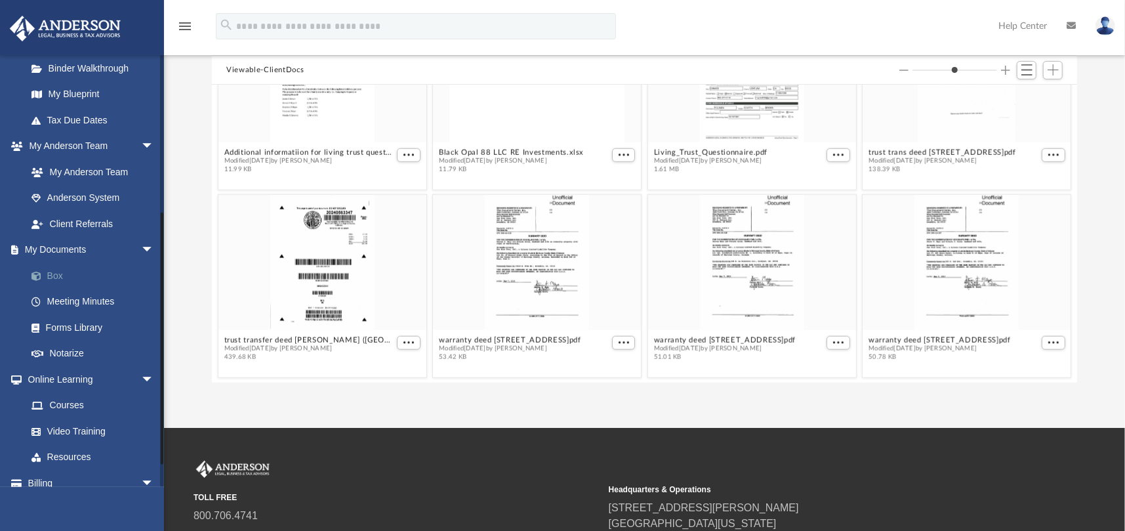 The width and height of the screenshot is (1125, 531). I want to click on span: 1.61 MB, so click(711, 169).